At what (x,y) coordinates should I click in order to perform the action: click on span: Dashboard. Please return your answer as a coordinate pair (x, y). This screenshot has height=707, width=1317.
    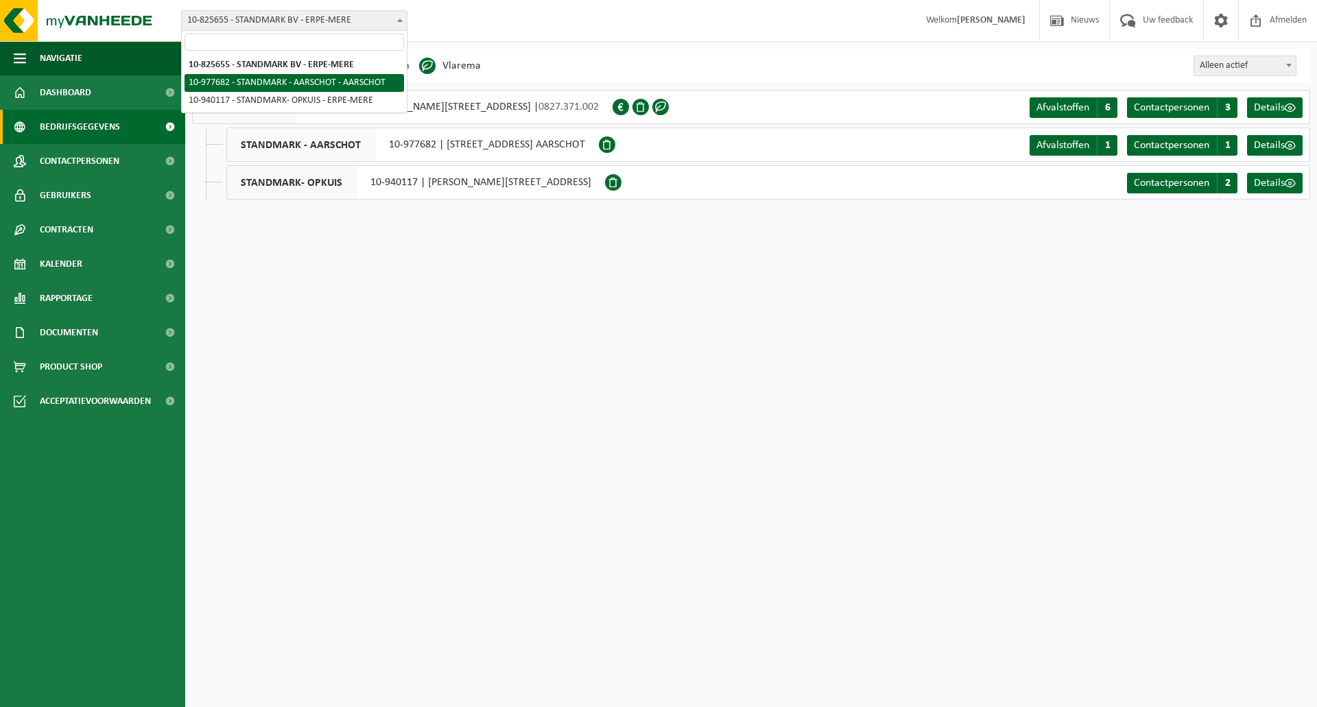
    Looking at the image, I should click on (65, 93).